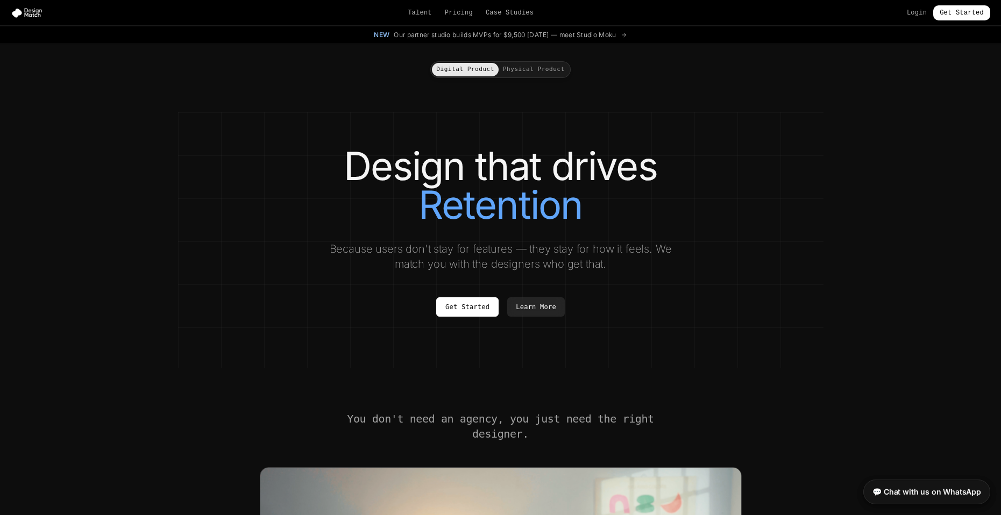 This screenshot has height=515, width=1001. Describe the element at coordinates (501, 257) in the screenshot. I see `p: Because users don't stay for features — they stay for how it feels. We match you with the designe...` at that location.